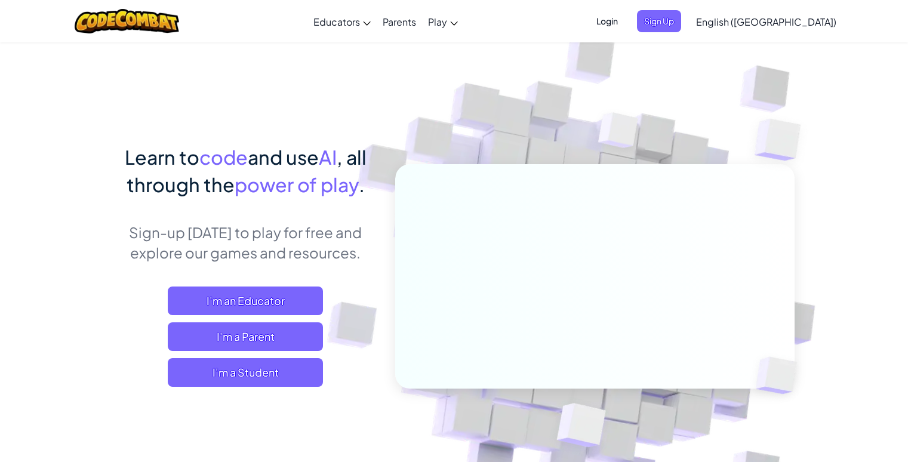 The width and height of the screenshot is (908, 462). Describe the element at coordinates (328, 157) in the screenshot. I see `span: AI` at that location.